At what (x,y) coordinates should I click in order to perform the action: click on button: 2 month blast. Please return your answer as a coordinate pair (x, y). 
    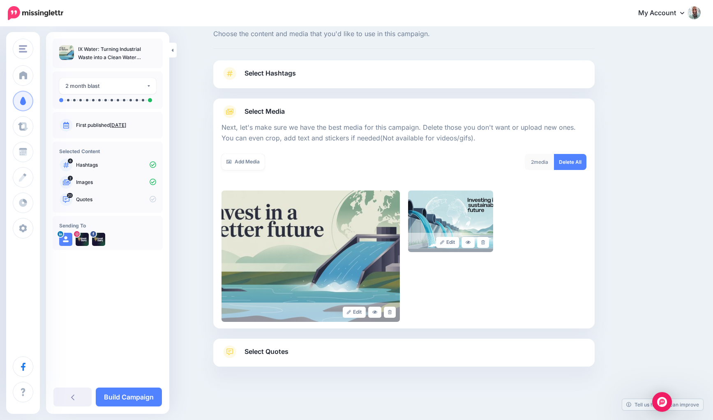
    Looking at the image, I should click on (108, 86).